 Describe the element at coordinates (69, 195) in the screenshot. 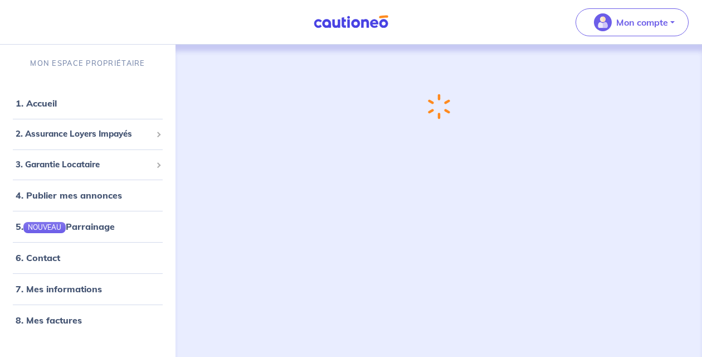

I see `a: 4. Publier mes annonces` at that location.